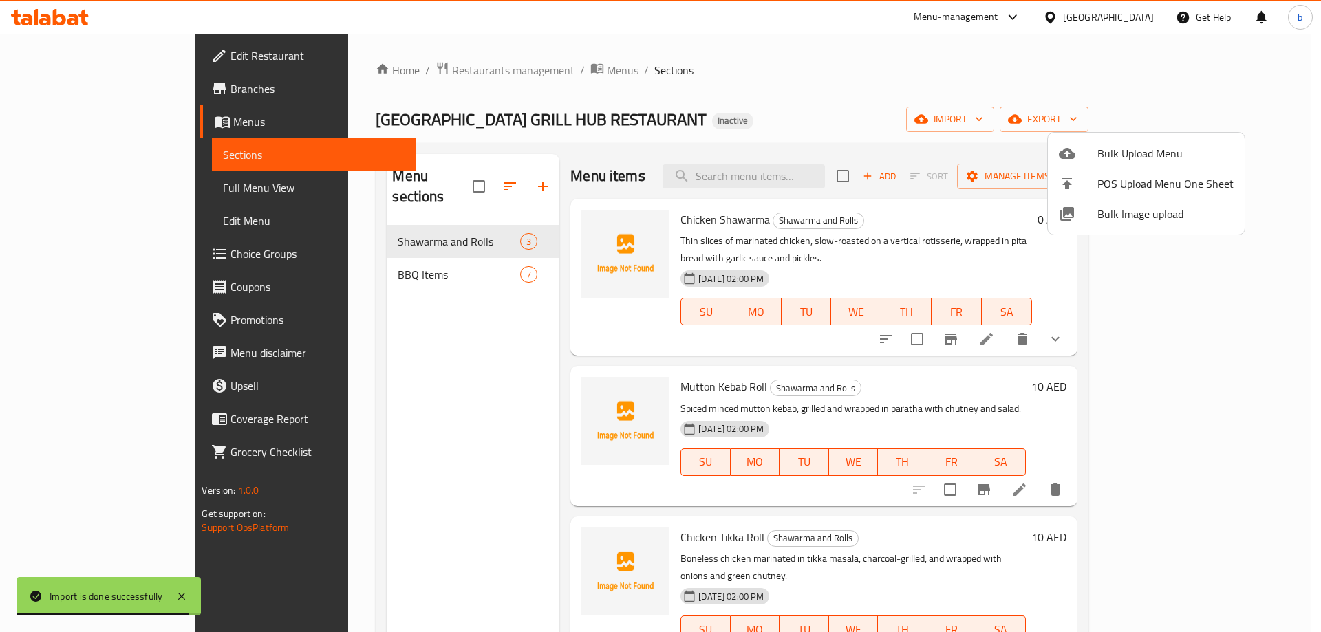  Describe the element at coordinates (1166, 214) in the screenshot. I see `span: Bulk Image upload` at that location.